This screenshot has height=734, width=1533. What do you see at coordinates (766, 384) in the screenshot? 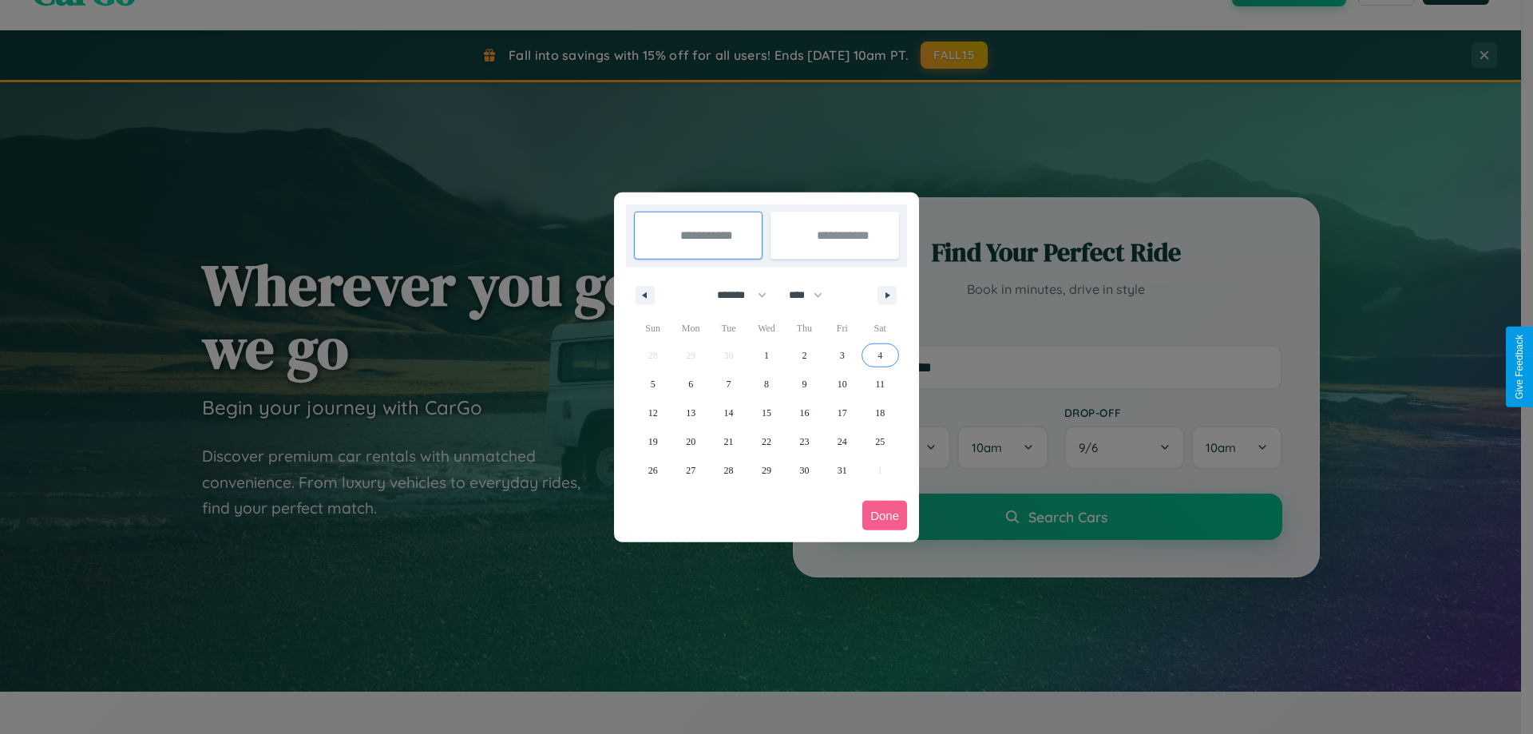
I see `button: 8` at bounding box center [766, 384].